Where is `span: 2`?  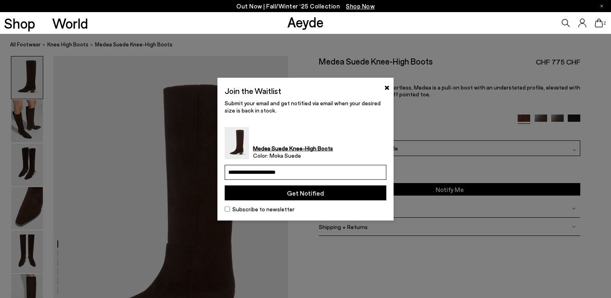 span: 2 is located at coordinates (605, 23).